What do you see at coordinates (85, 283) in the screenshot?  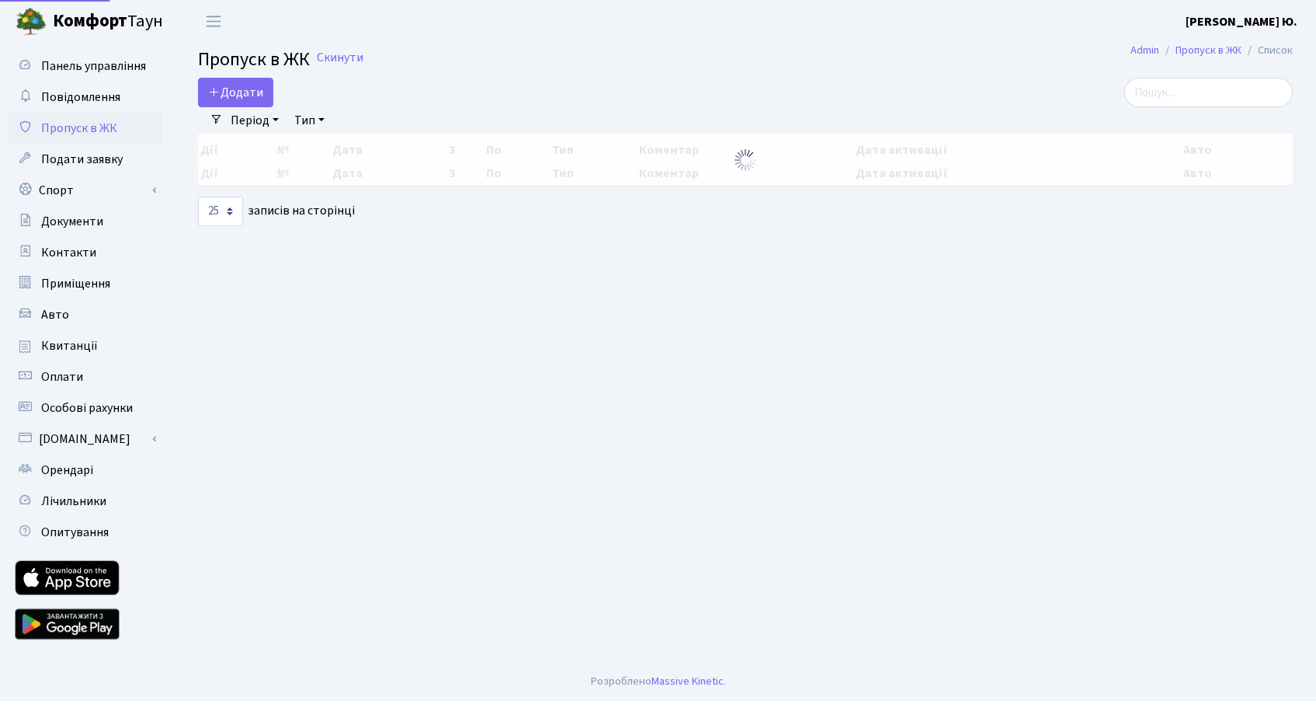 I see `a: Приміщення` at bounding box center [85, 283].